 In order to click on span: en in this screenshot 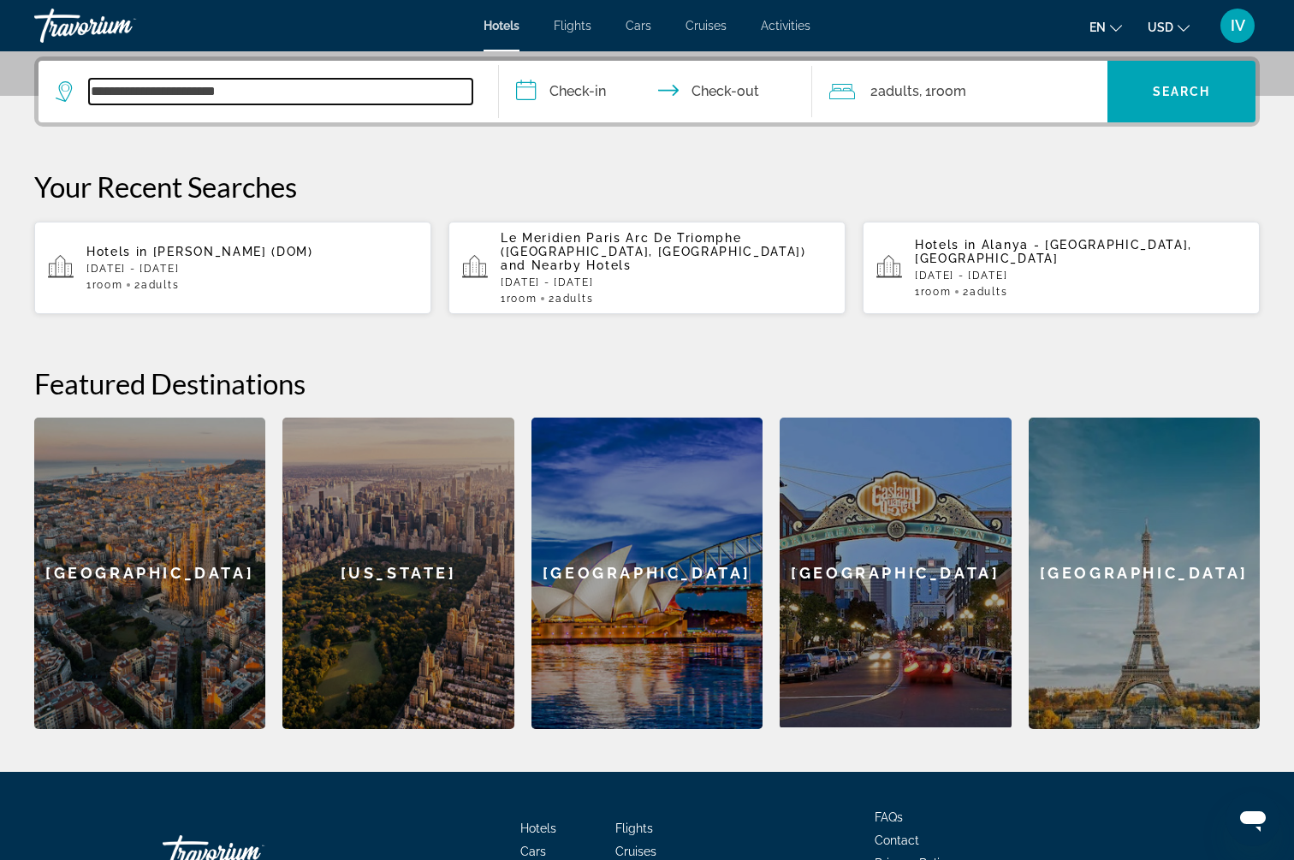, I will do `click(1097, 27)`.